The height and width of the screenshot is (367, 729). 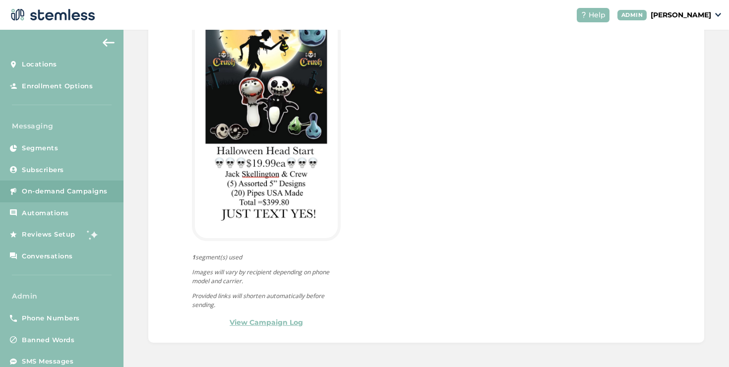 What do you see at coordinates (64, 191) in the screenshot?
I see `span: On-demand Campaigns` at bounding box center [64, 191].